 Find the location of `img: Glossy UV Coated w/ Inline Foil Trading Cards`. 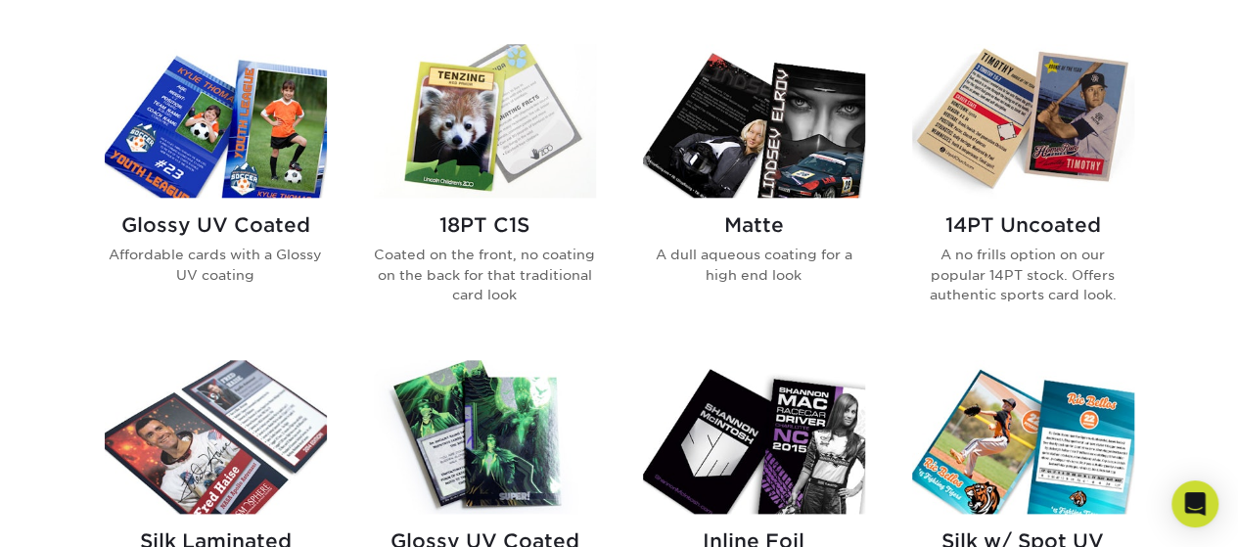

img: Glossy UV Coated w/ Inline Foil Trading Cards is located at coordinates (484, 436).